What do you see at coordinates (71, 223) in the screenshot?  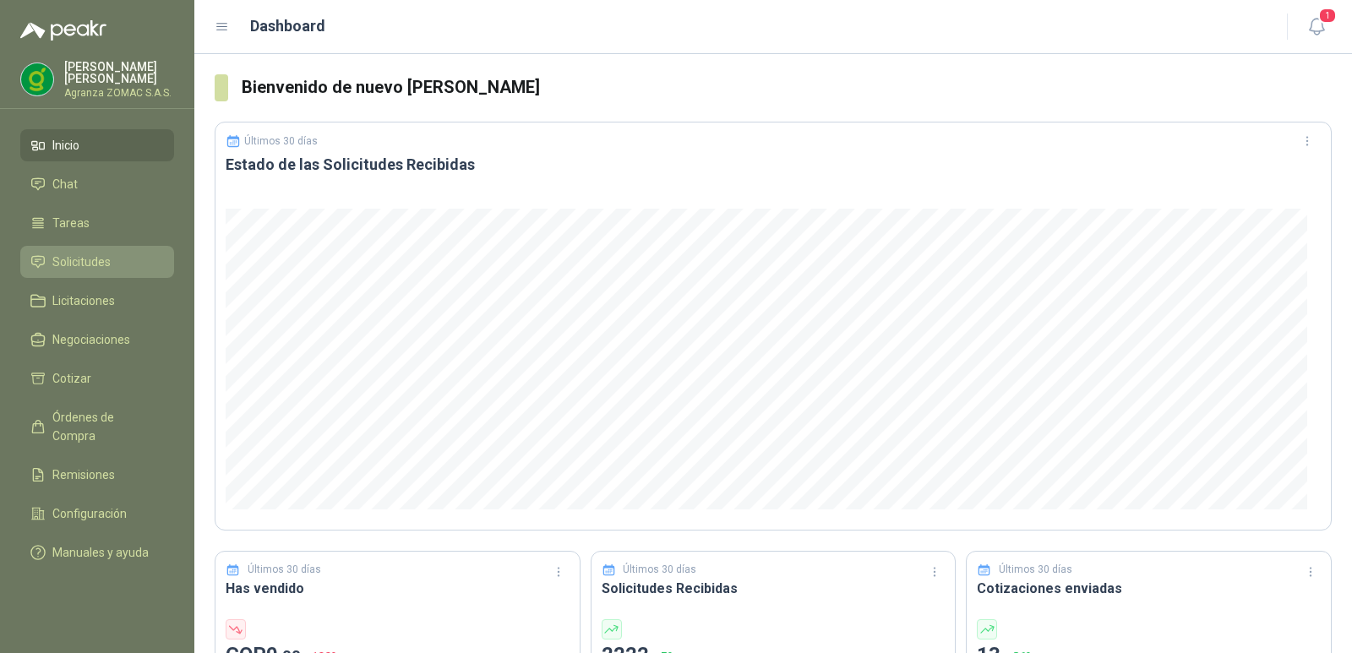 I see `span: Tareas` at bounding box center [71, 223].